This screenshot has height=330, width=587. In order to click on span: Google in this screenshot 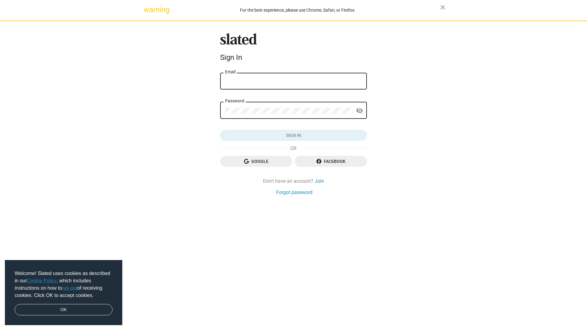, I will do `click(256, 161)`.